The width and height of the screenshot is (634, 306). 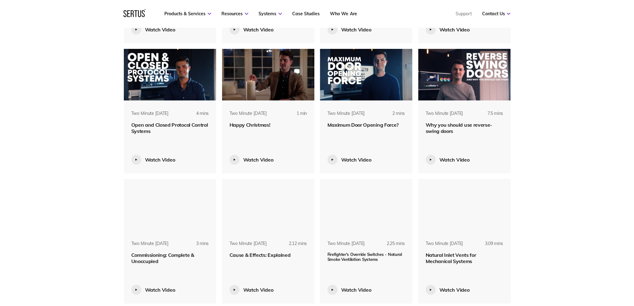 What do you see at coordinates (195, 116) in the screenshot?
I see `div: 4 mins` at bounding box center [195, 116].